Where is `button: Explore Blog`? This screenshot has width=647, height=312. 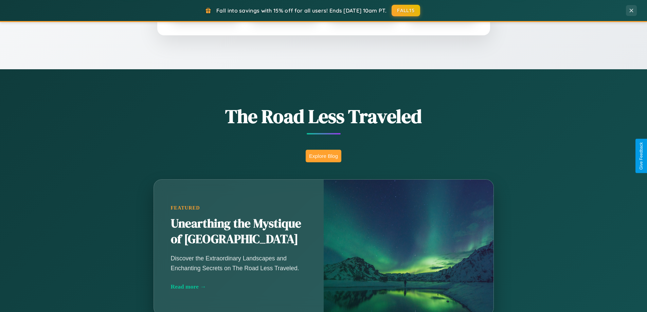
button: Explore Blog is located at coordinates (323, 156).